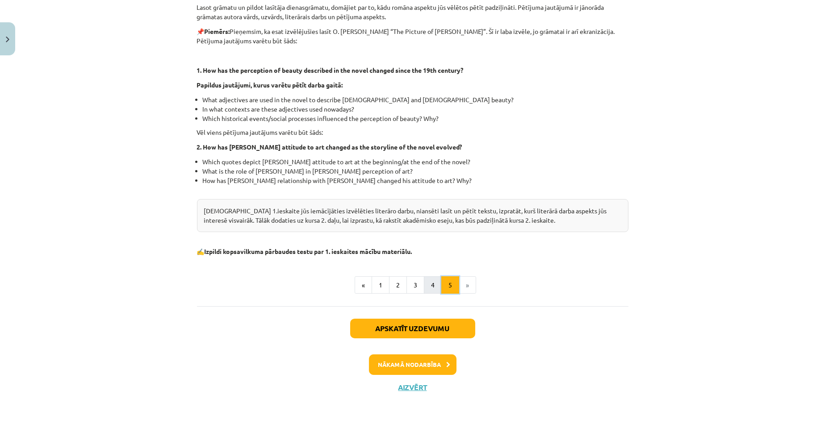 The image size is (825, 424). Describe the element at coordinates (381, 285) in the screenshot. I see `button: 1` at that location.